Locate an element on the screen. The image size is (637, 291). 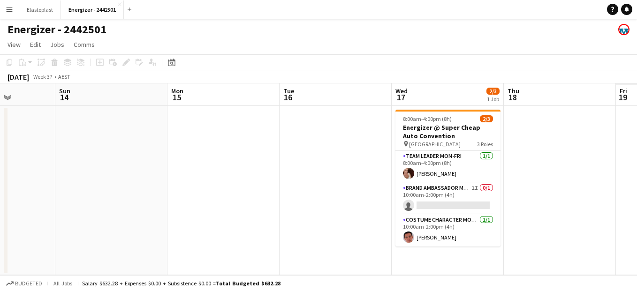
span: Week 37 is located at coordinates (43, 76).